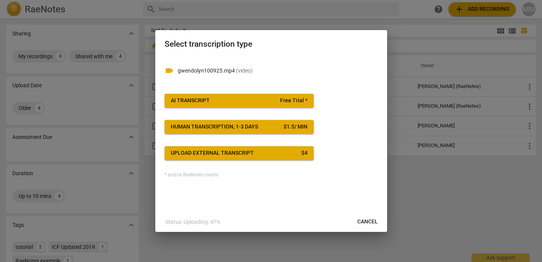  I want to click on p: Status: Uploading: 47%, so click(193, 222).